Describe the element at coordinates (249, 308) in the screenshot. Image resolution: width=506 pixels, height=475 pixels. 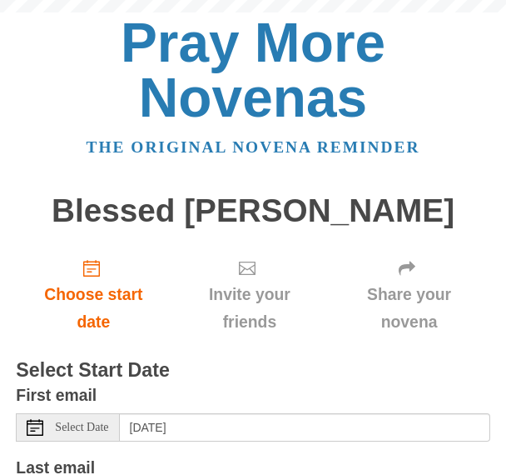
I see `span: Invite your friends` at that location.